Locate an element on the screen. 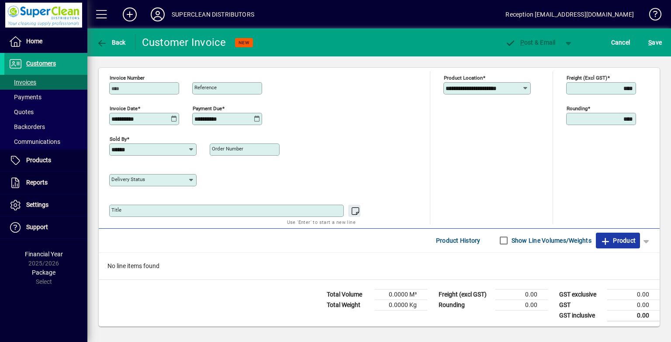 The height and width of the screenshot is (342, 671). span: ost & Email is located at coordinates (530, 42).